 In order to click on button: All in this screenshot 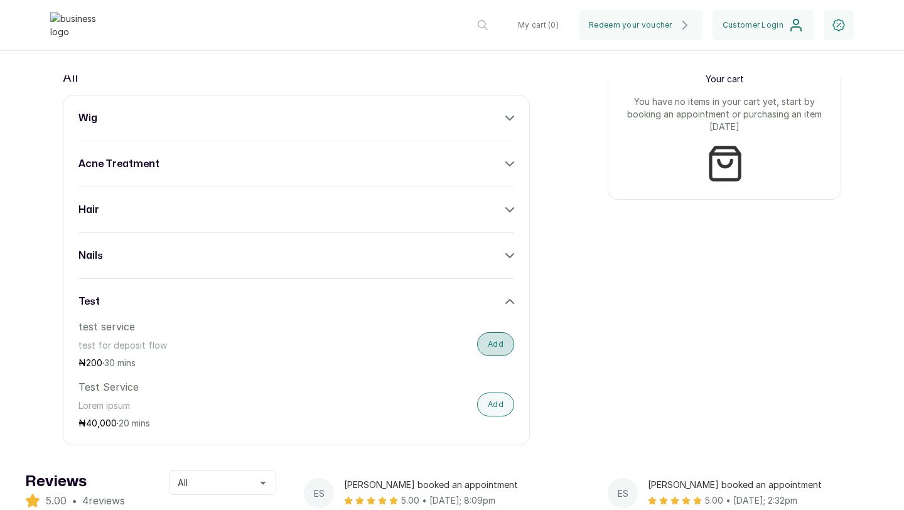, I will do `click(223, 482)`.